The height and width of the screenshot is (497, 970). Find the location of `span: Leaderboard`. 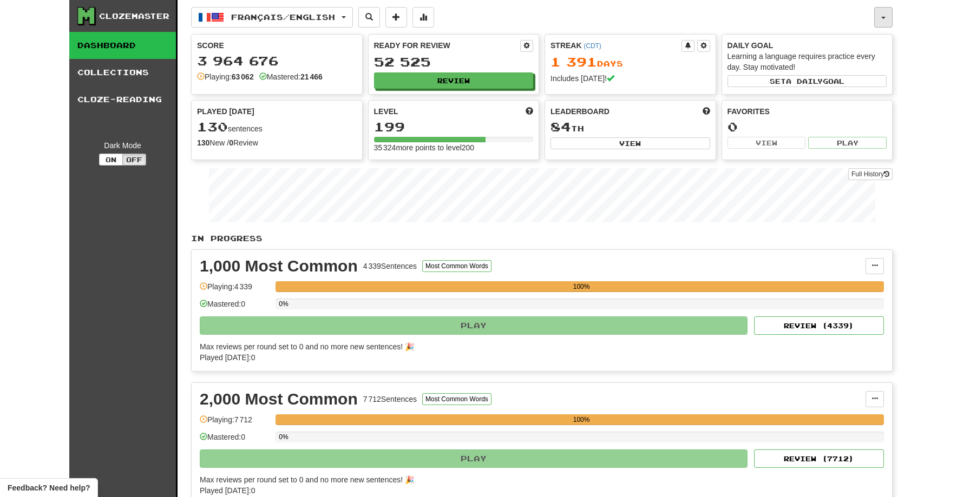

span: Leaderboard is located at coordinates (580, 112).